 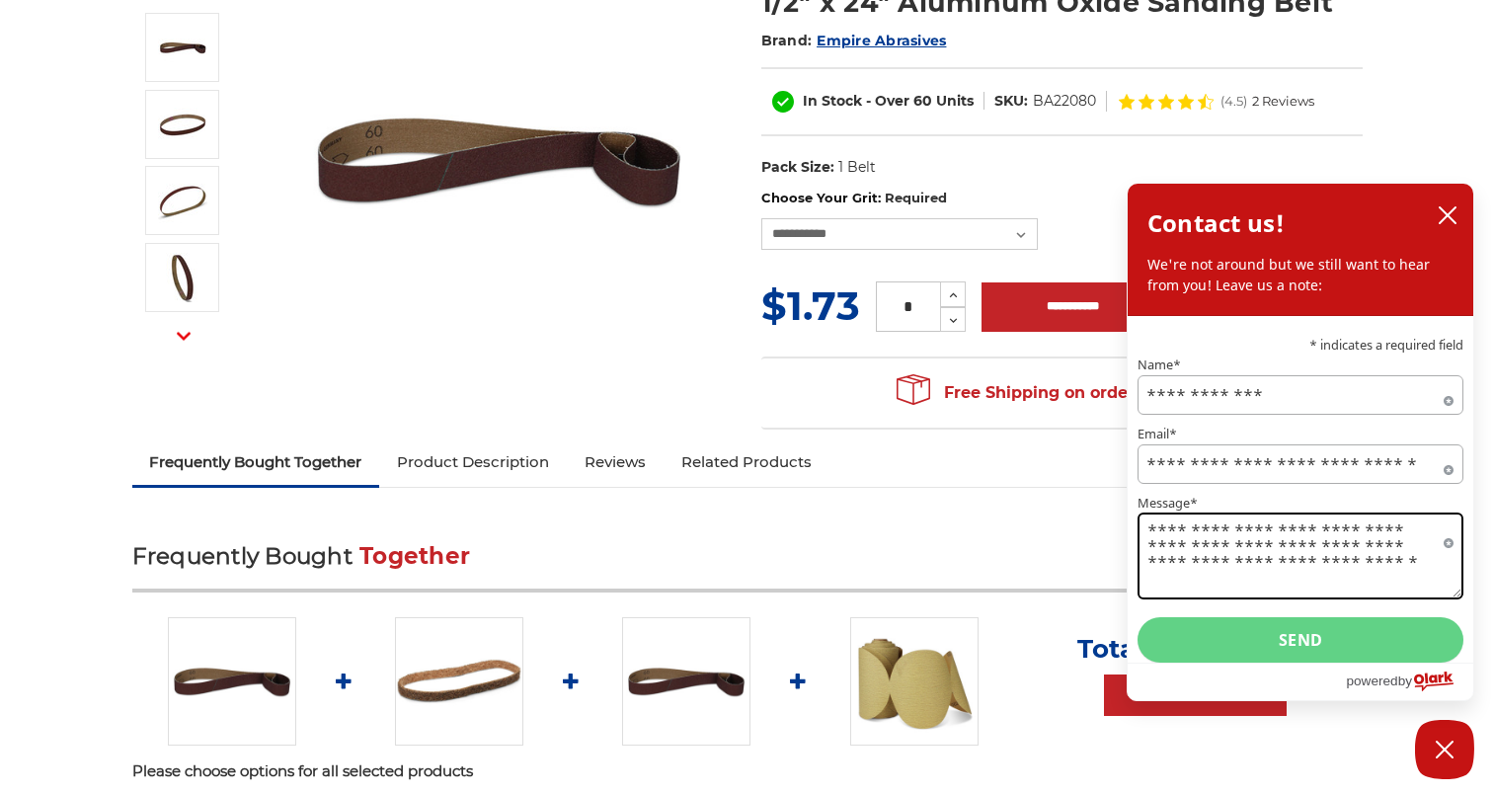 I want to click on label: Name*, so click(x=1301, y=364).